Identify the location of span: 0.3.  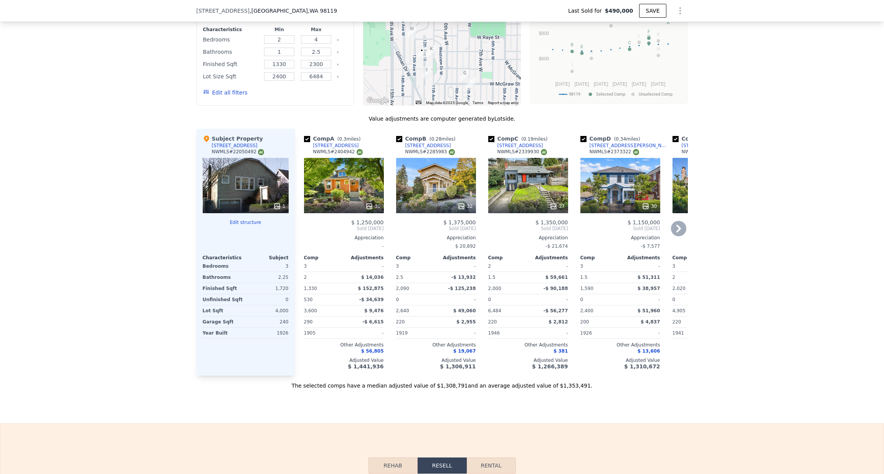
(343, 139).